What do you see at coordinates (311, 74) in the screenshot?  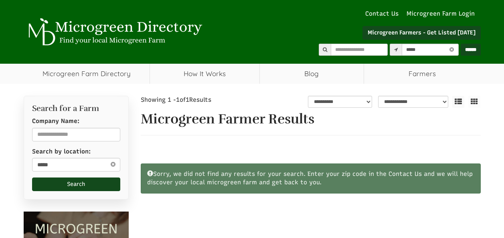 I see `a: Blog` at bounding box center [311, 74].